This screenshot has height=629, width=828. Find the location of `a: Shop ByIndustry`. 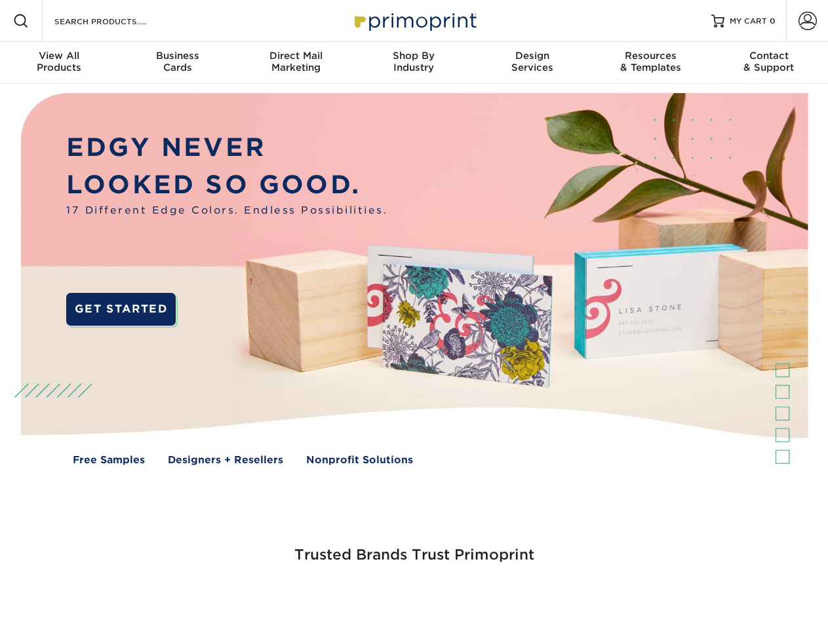

a: Shop ByIndustry is located at coordinates (414, 63).